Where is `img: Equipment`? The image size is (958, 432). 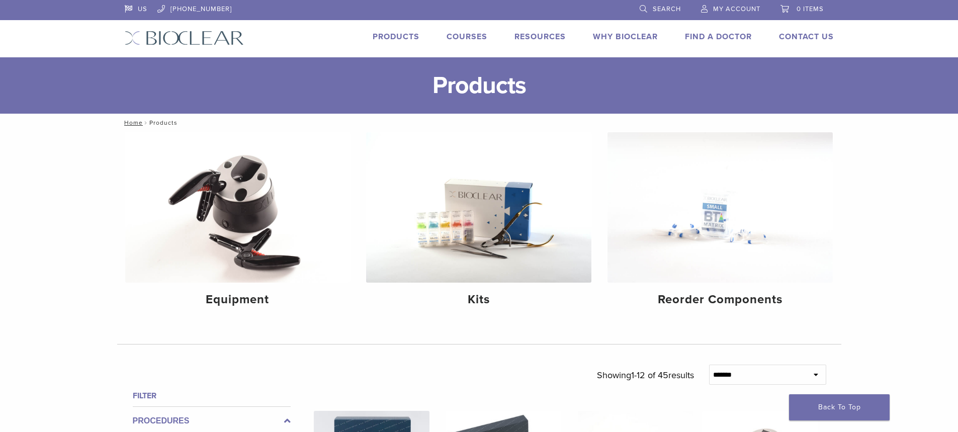 img: Equipment is located at coordinates (238, 207).